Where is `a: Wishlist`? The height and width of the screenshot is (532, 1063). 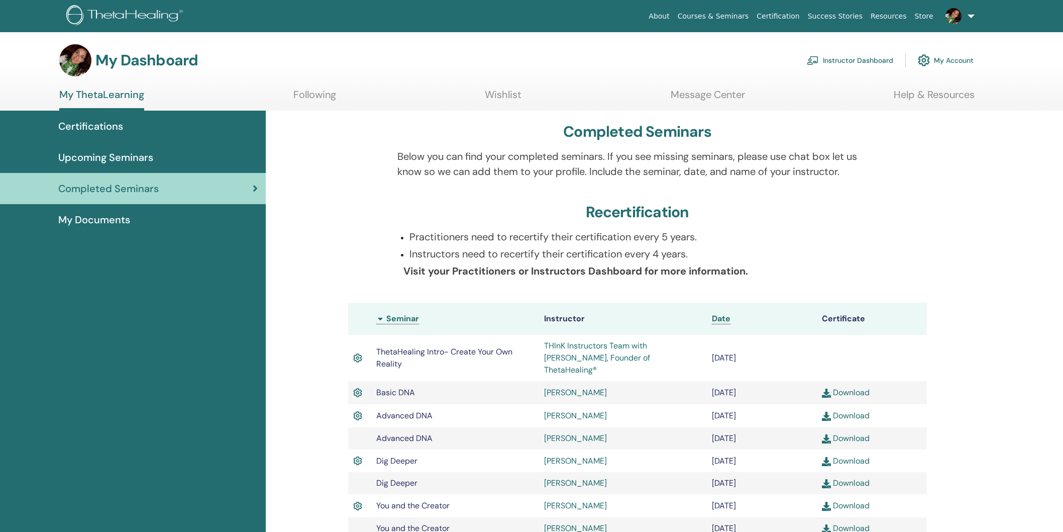 a: Wishlist is located at coordinates (503, 98).